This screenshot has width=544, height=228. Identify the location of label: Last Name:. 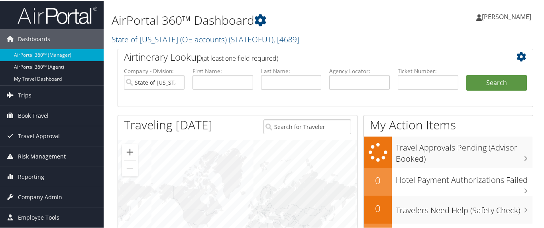
(292, 70).